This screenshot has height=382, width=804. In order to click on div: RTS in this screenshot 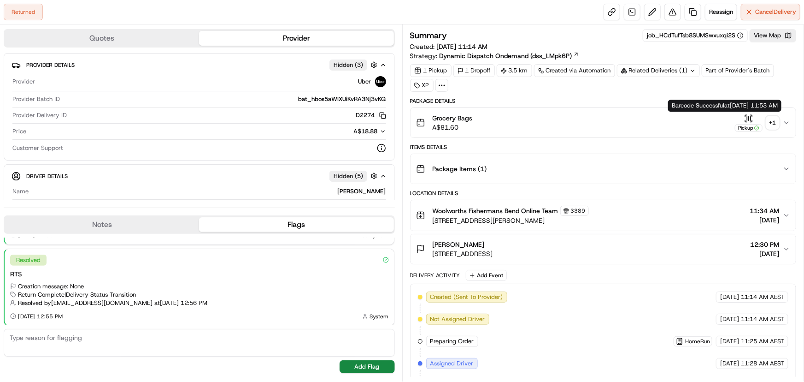, I will do `click(200, 274)`.